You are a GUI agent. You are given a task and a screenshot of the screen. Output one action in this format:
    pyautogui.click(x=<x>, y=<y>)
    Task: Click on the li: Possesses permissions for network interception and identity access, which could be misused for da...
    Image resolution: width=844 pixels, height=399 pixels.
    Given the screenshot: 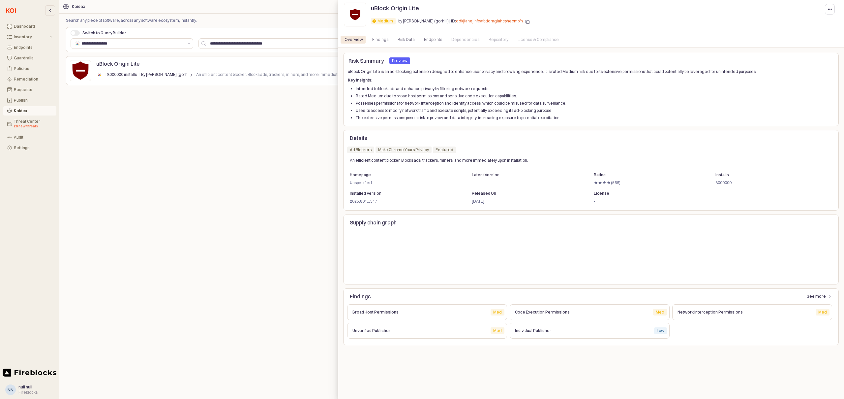 What is the action you would take?
    pyautogui.click(x=595, y=103)
    